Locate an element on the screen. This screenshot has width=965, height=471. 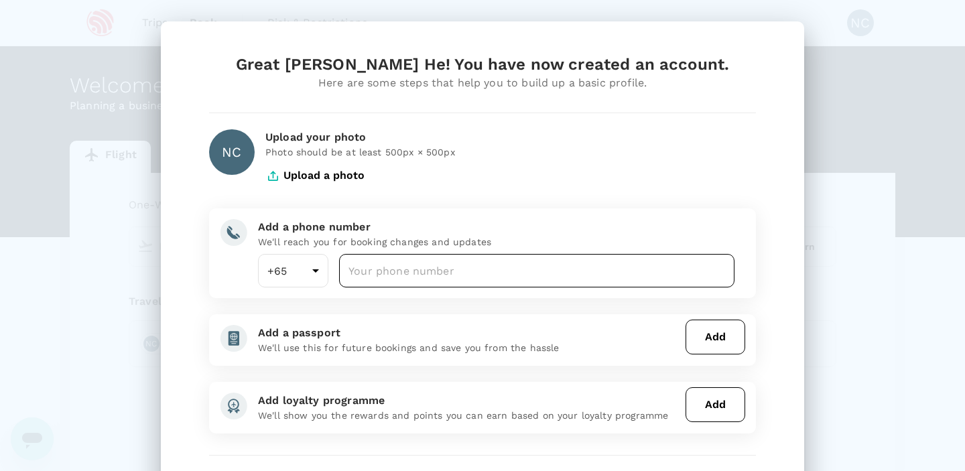
input: Your phone number is located at coordinates (537, 271).